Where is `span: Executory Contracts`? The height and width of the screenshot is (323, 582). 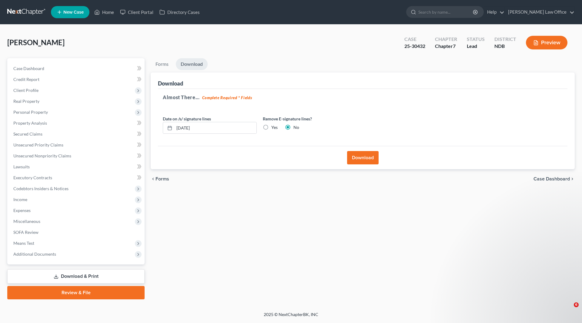 span: Executory Contracts is located at coordinates (33, 177).